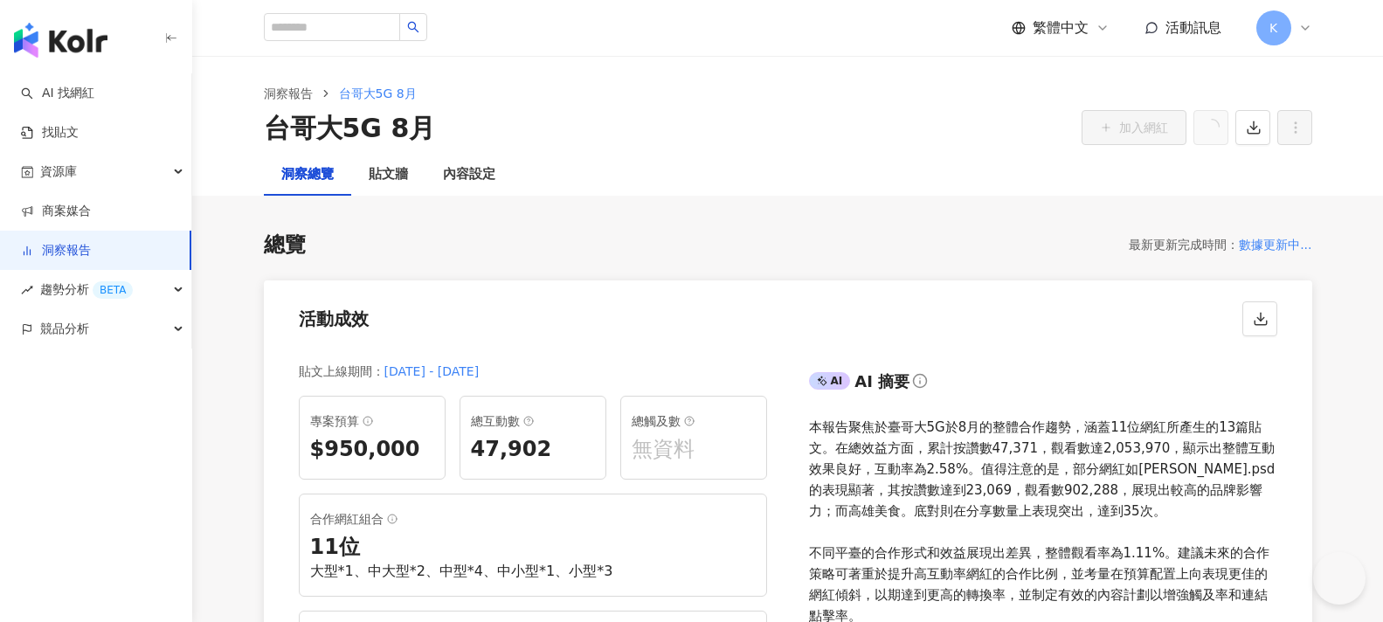  I want to click on a: 商案媒合, so click(56, 211).